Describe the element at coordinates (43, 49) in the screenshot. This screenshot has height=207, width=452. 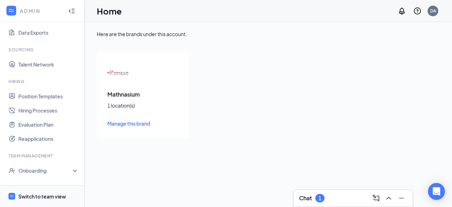
I see `div: Sourcing` at that location.